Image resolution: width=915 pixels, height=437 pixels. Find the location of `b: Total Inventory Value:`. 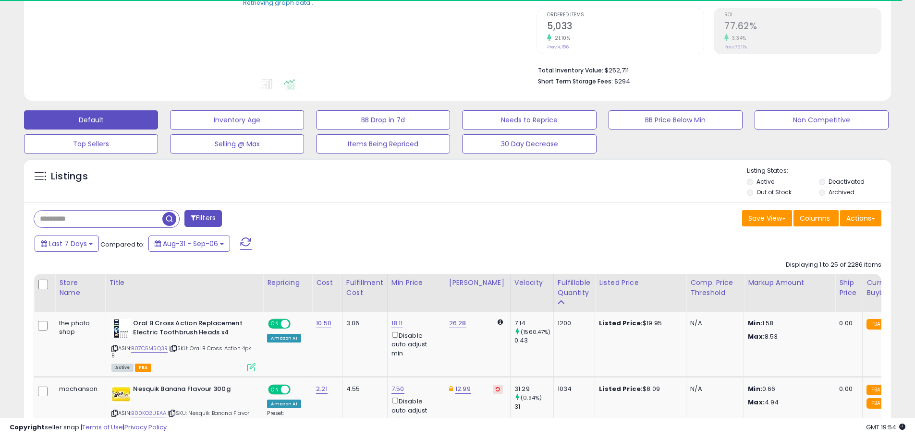

b: Total Inventory Value: is located at coordinates (570, 70).